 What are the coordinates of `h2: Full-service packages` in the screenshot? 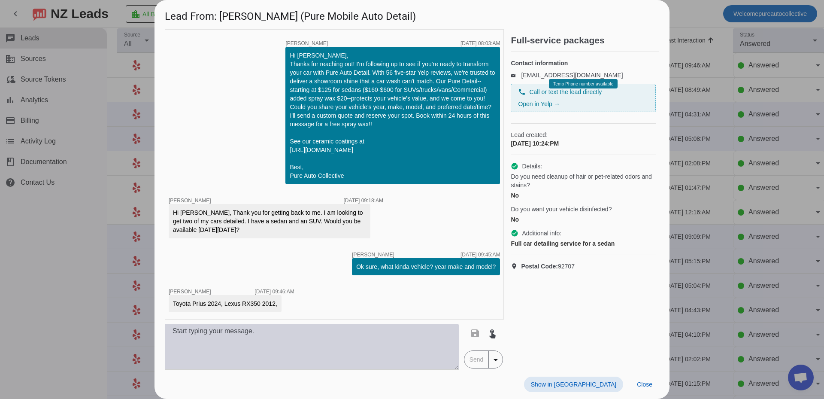 It's located at (585, 40).